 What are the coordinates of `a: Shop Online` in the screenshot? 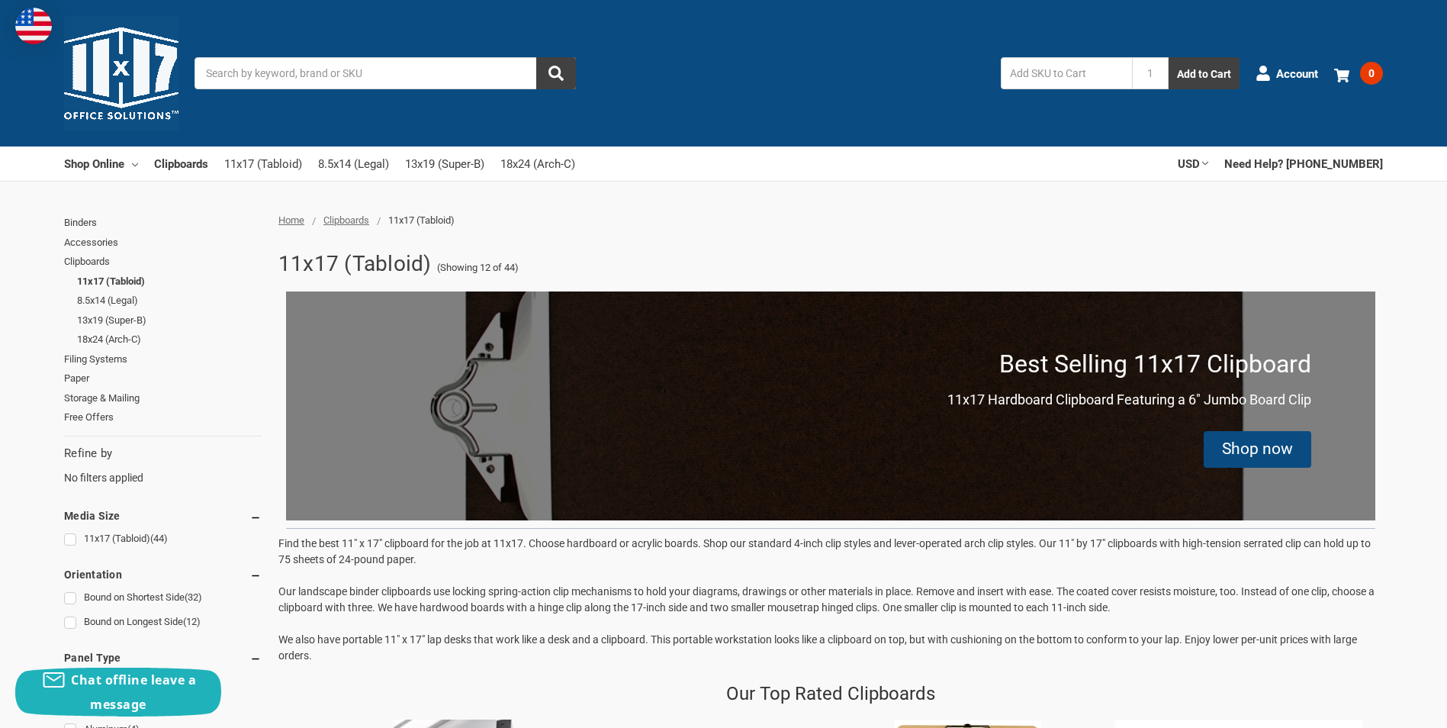 It's located at (101, 163).